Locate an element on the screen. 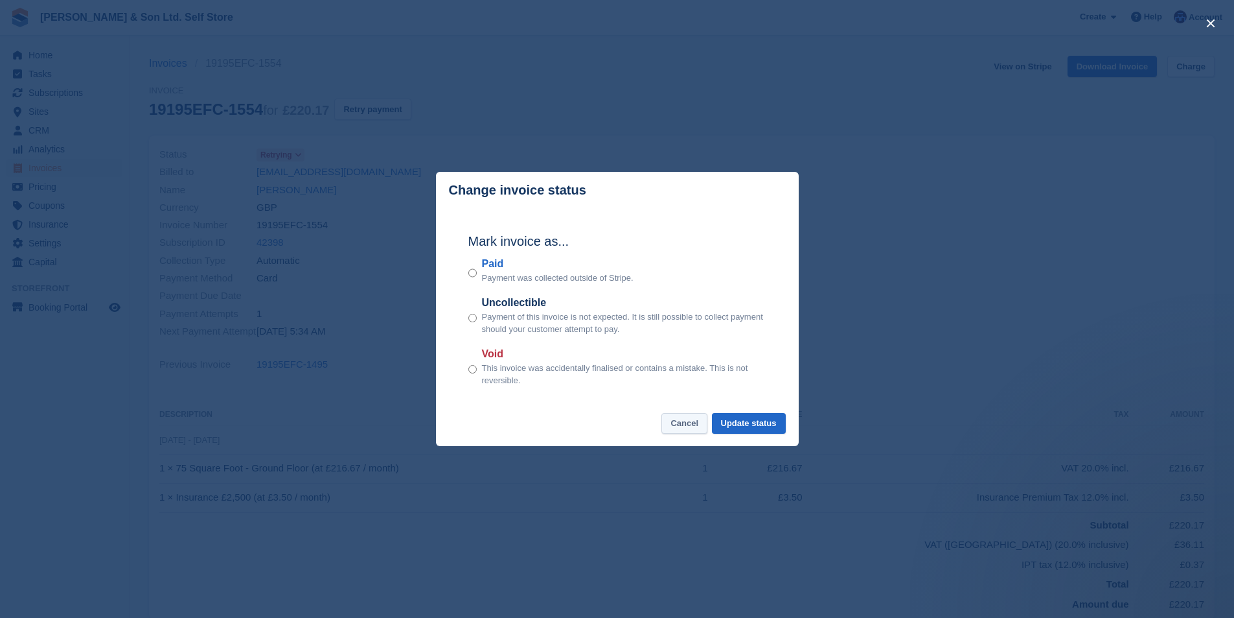 The width and height of the screenshot is (1234, 618). p: Payment was collected outside of Stripe. is located at coordinates (558, 278).